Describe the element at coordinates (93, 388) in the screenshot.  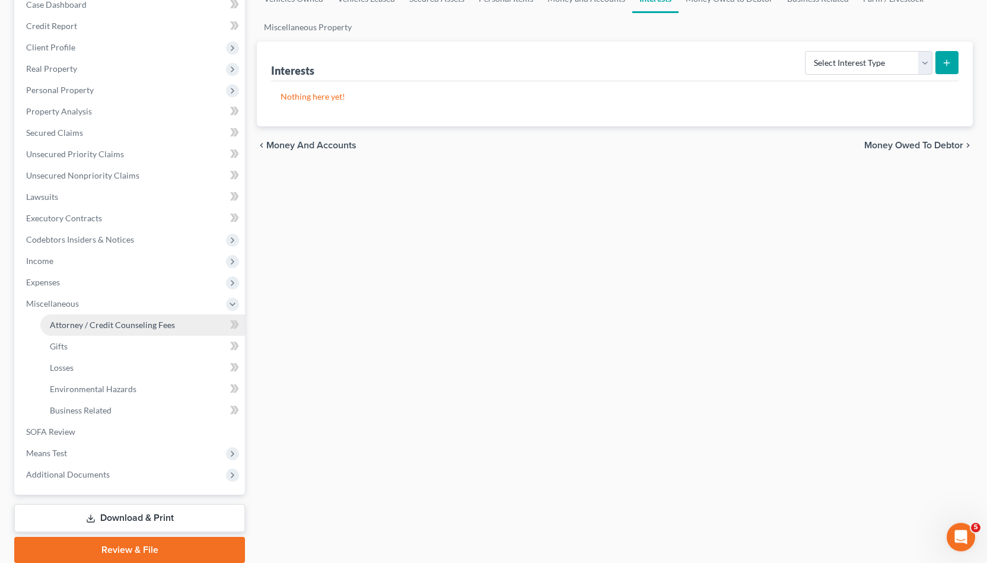
I see `span: Environmental Hazards` at that location.